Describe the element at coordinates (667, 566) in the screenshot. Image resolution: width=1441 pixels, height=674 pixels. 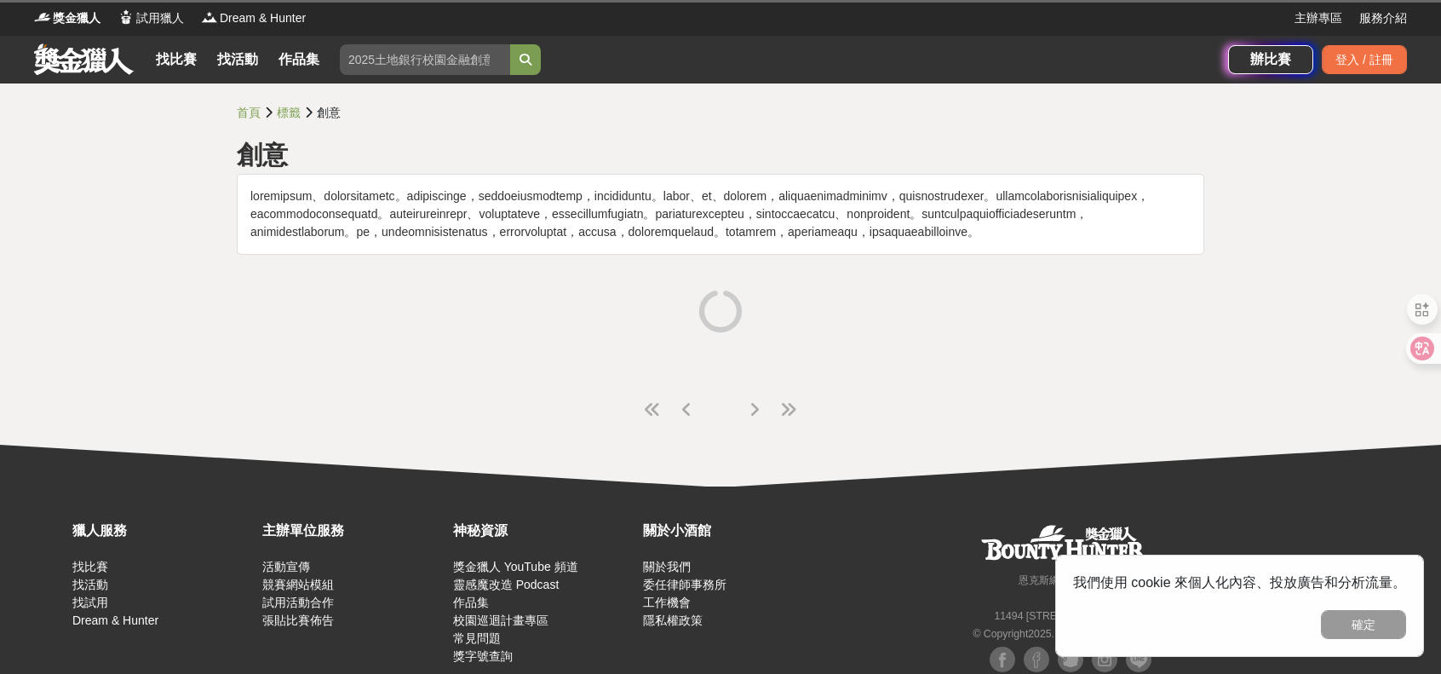
I see `a: 關於我們` at that location.